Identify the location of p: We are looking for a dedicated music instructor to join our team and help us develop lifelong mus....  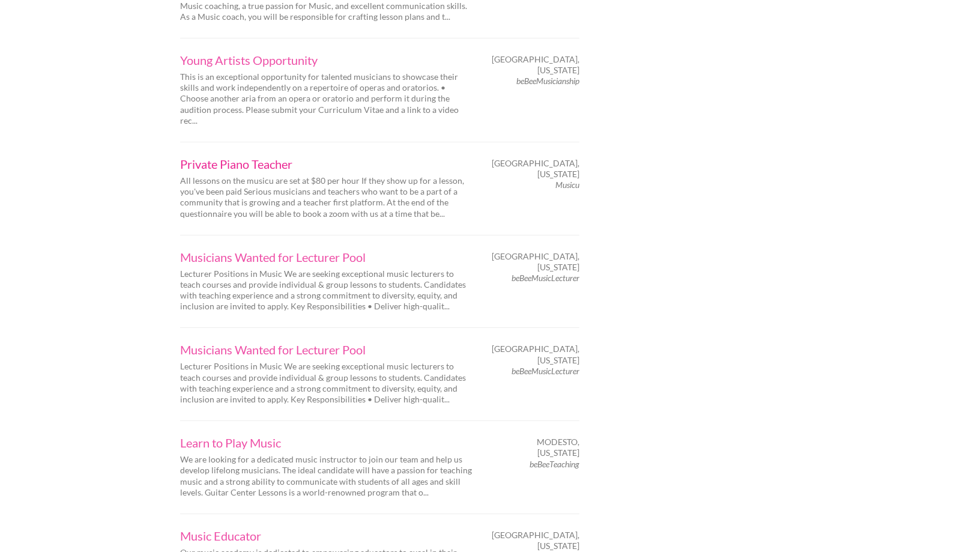
(327, 475).